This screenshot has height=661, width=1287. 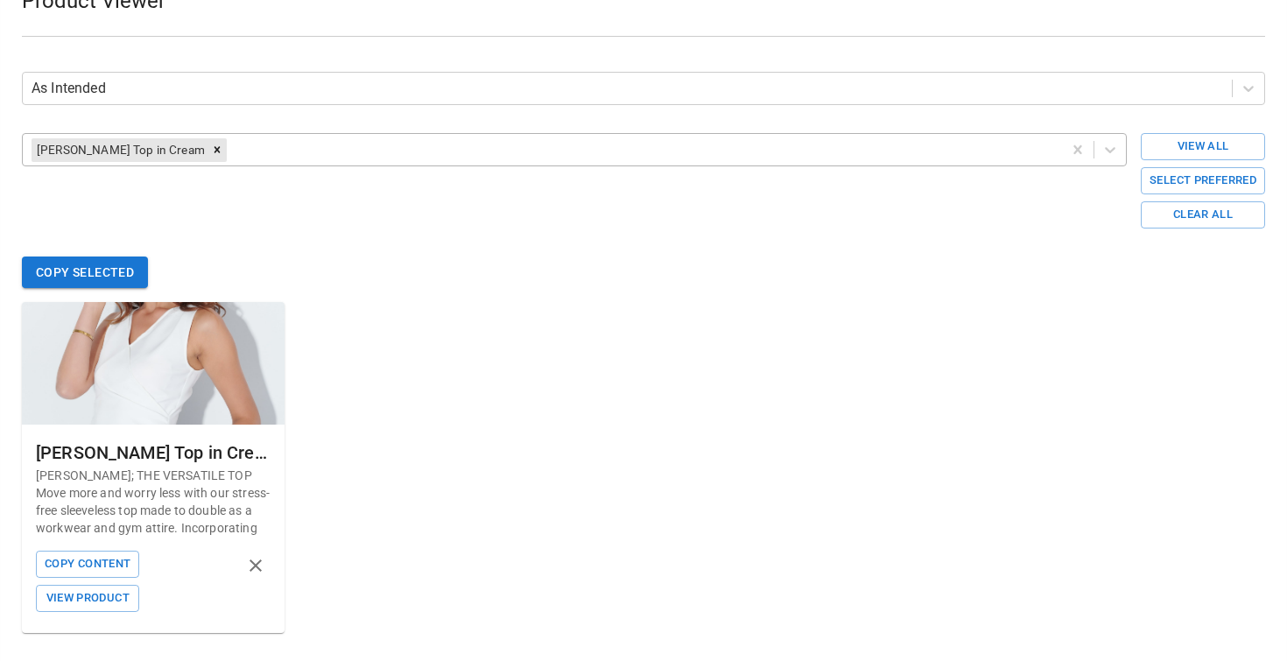 I want to click on button: Copy Content, so click(x=88, y=564).